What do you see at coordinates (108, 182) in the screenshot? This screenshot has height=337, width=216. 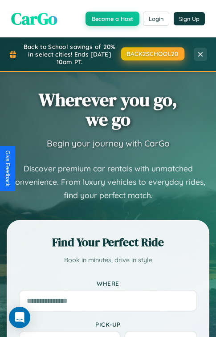 I see `p: Discover premium car rentals with unmatched convenience. From luxury vehicles to everyday rides, ...` at bounding box center [108, 182].